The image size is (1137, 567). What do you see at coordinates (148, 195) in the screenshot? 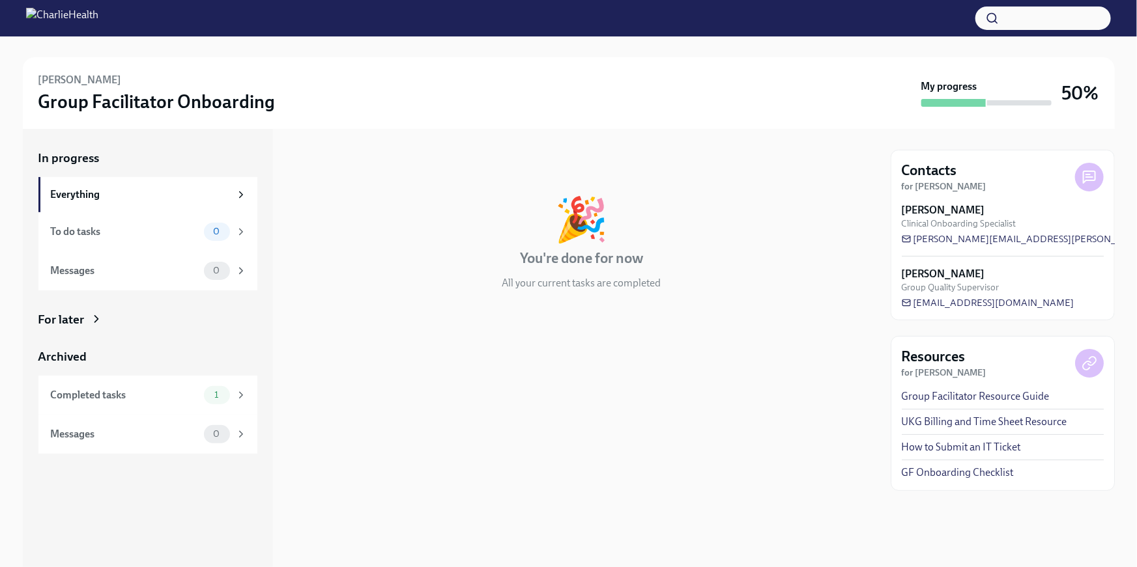
I see `a: Everything` at bounding box center [148, 195].